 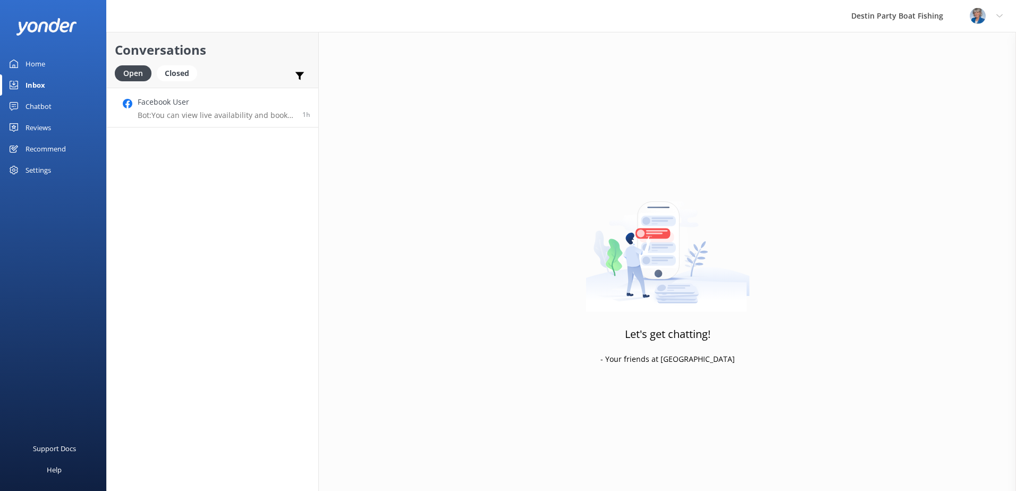 What do you see at coordinates (35, 64) in the screenshot?
I see `div: Home` at bounding box center [35, 64].